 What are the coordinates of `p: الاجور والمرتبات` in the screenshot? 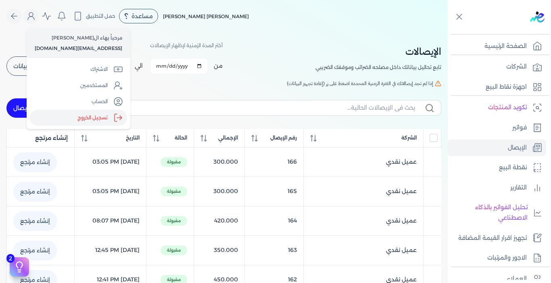 It's located at (507, 258).